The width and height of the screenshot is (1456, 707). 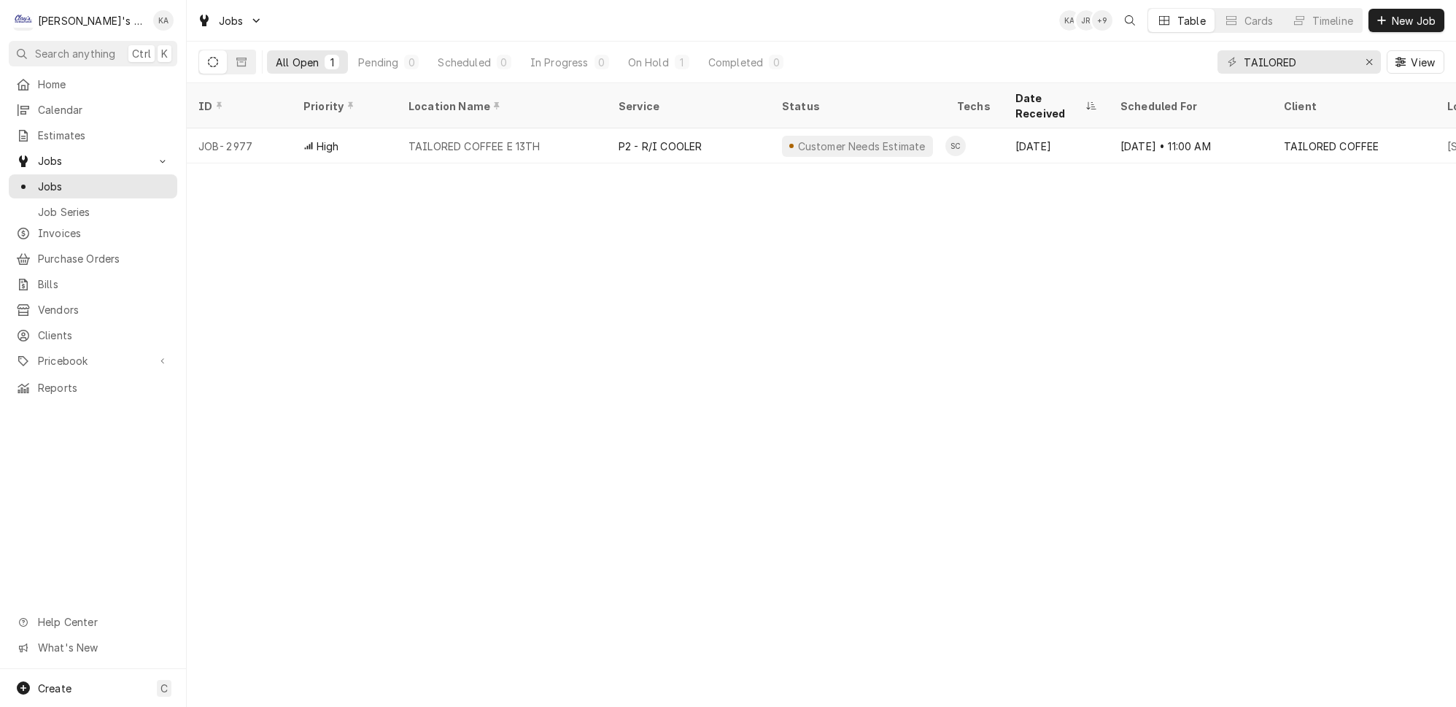 I want to click on div: Service, so click(x=687, y=106).